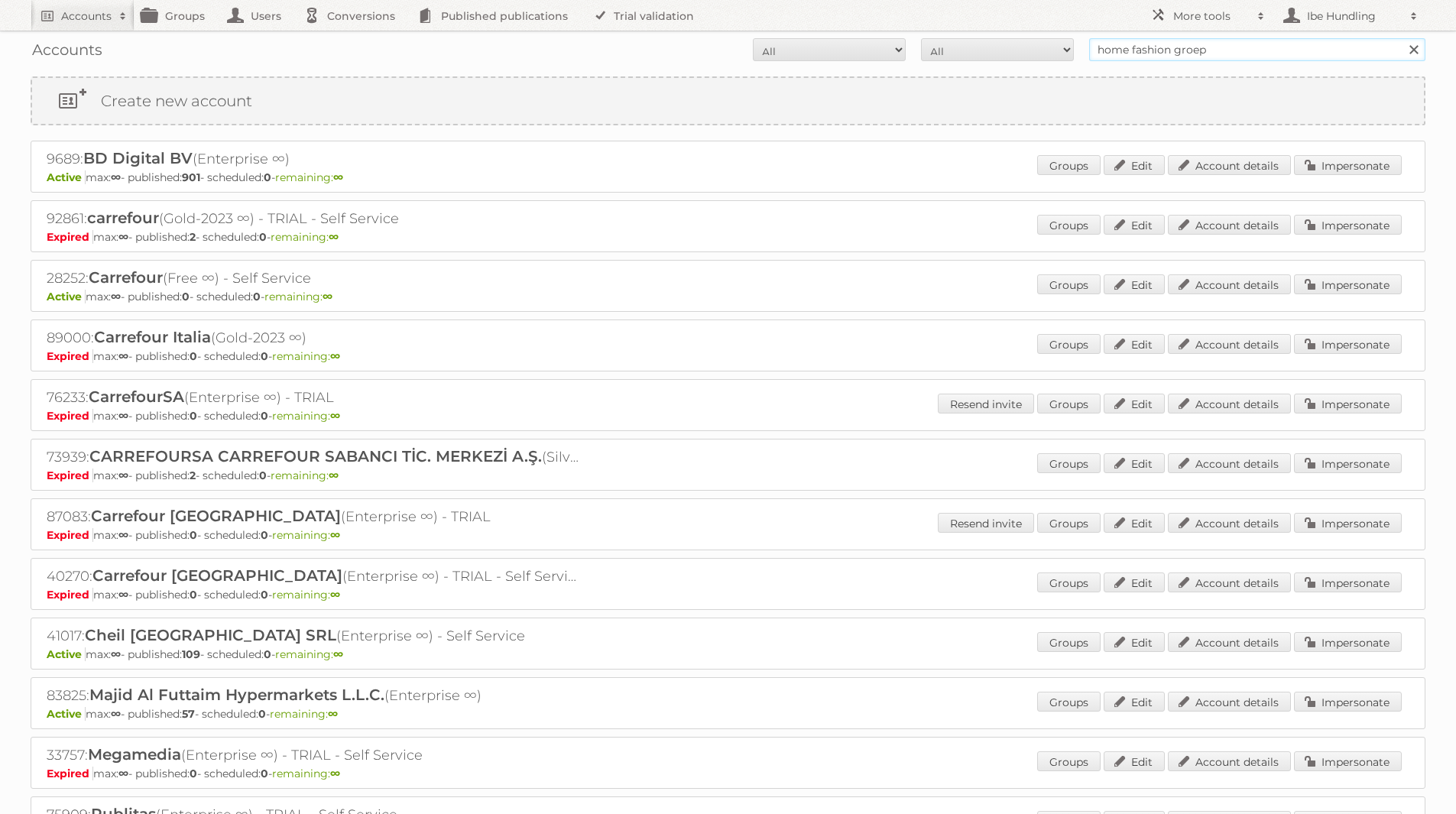  What do you see at coordinates (137, 158) in the screenshot?
I see `span: BD Digital BV` at bounding box center [137, 158].